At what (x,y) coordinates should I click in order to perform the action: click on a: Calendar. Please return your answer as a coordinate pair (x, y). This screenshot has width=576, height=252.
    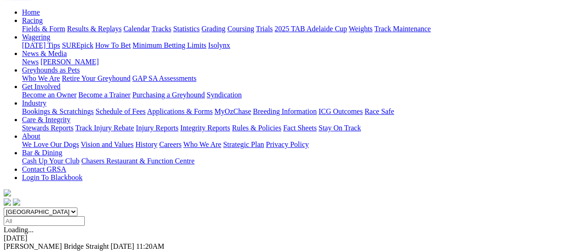
    Looking at the image, I should click on (137, 28).